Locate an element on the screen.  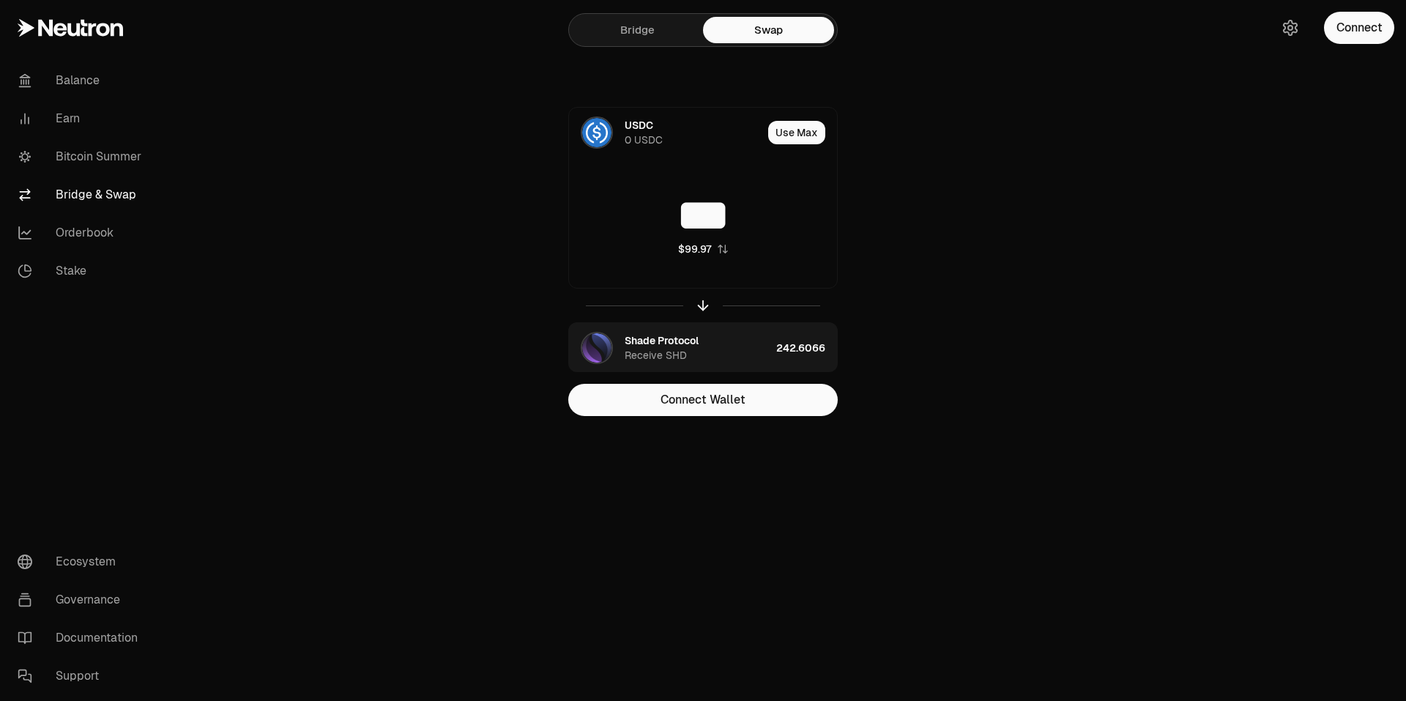
a: Bridge is located at coordinates (637, 30).